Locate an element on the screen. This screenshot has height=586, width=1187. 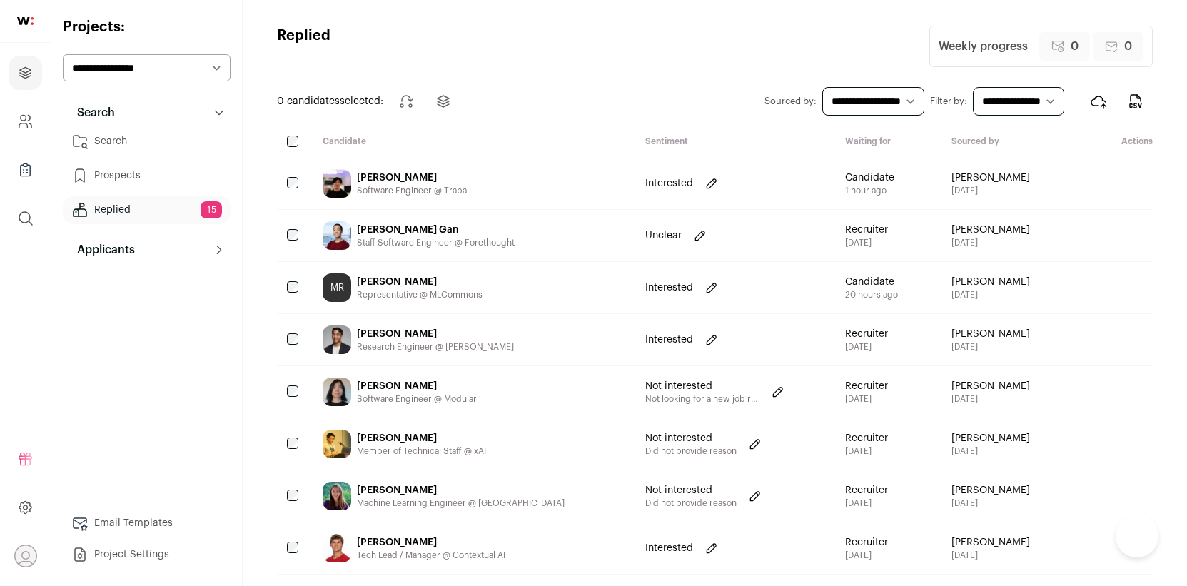
img: da7dfd5b3e58db5b997a2623d49bb5c166f6707489d5b1691d58dec4efaa0800.jpg is located at coordinates (337, 496).